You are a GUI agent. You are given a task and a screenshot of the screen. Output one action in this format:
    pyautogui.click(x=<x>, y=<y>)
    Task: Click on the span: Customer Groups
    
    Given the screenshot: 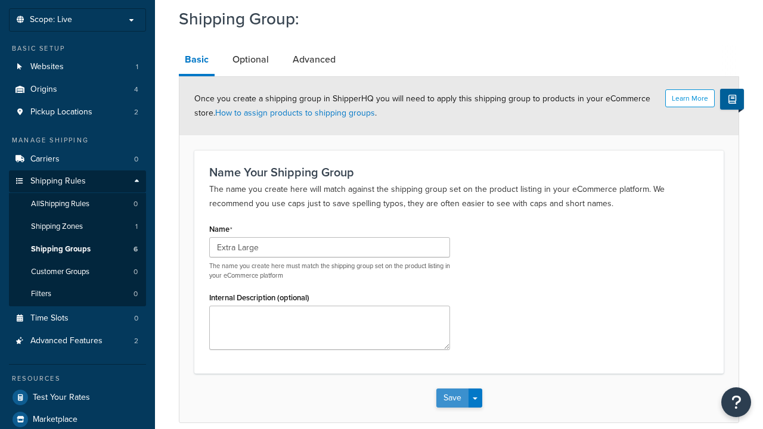 What is the action you would take?
    pyautogui.click(x=60, y=272)
    